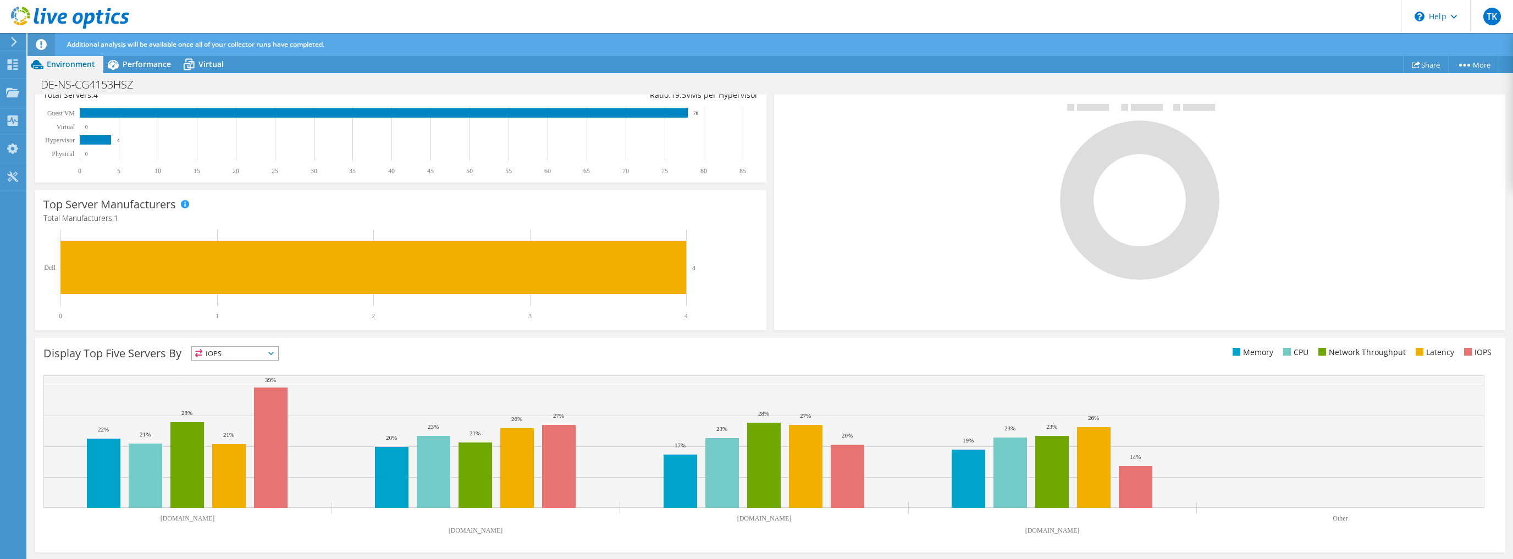  Describe the element at coordinates (63, 154) in the screenshot. I see `text: Physical` at that location.